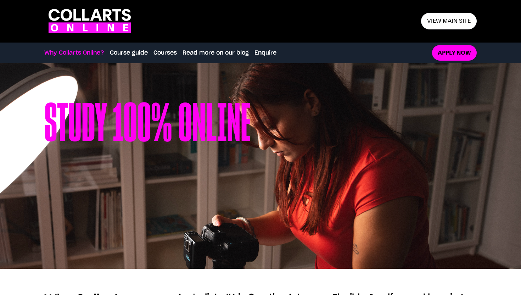 This screenshot has width=521, height=295. What do you see at coordinates (449, 21) in the screenshot?
I see `a: View main site` at bounding box center [449, 21].